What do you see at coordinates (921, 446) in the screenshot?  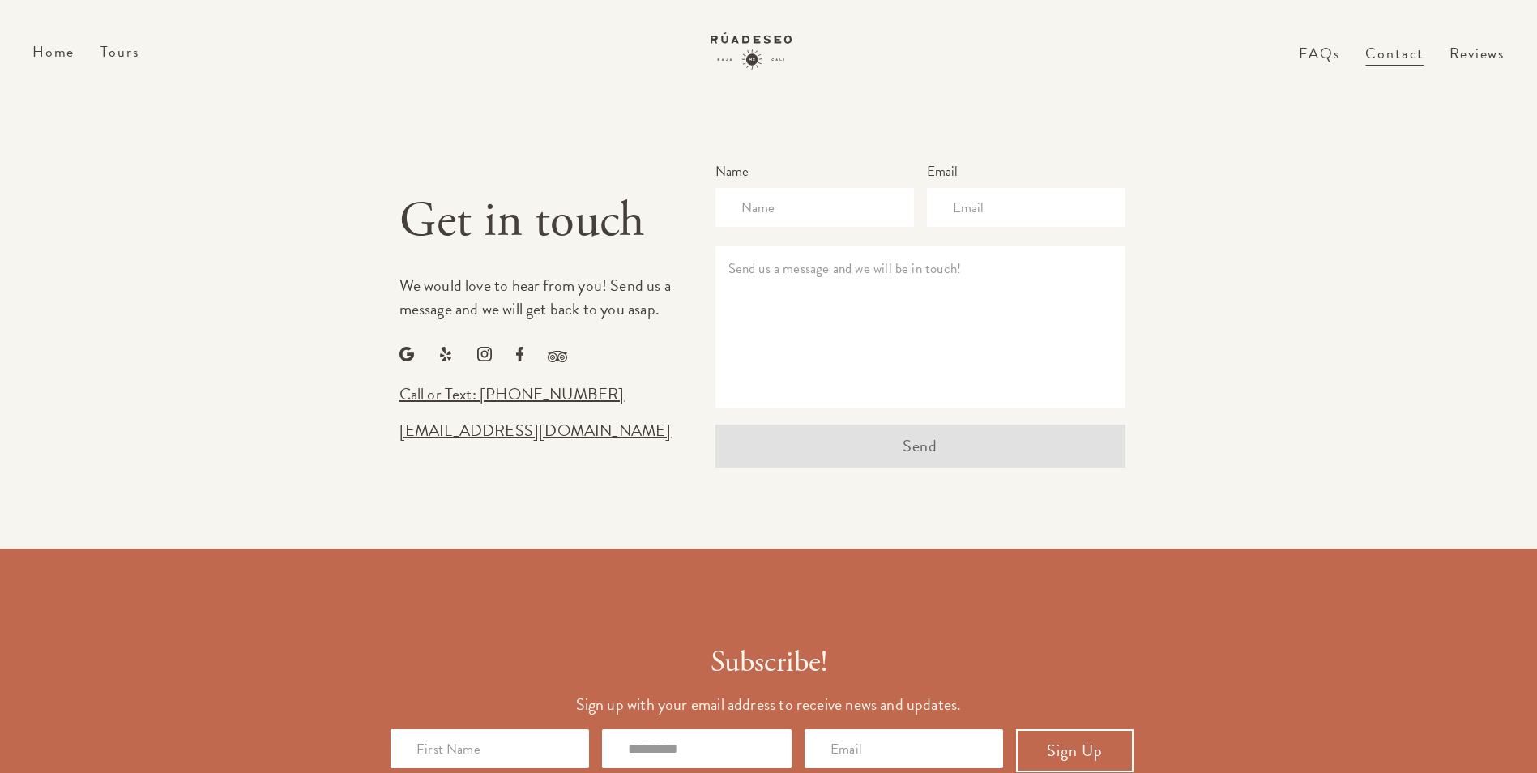 I see `button: Send` at bounding box center [921, 446].